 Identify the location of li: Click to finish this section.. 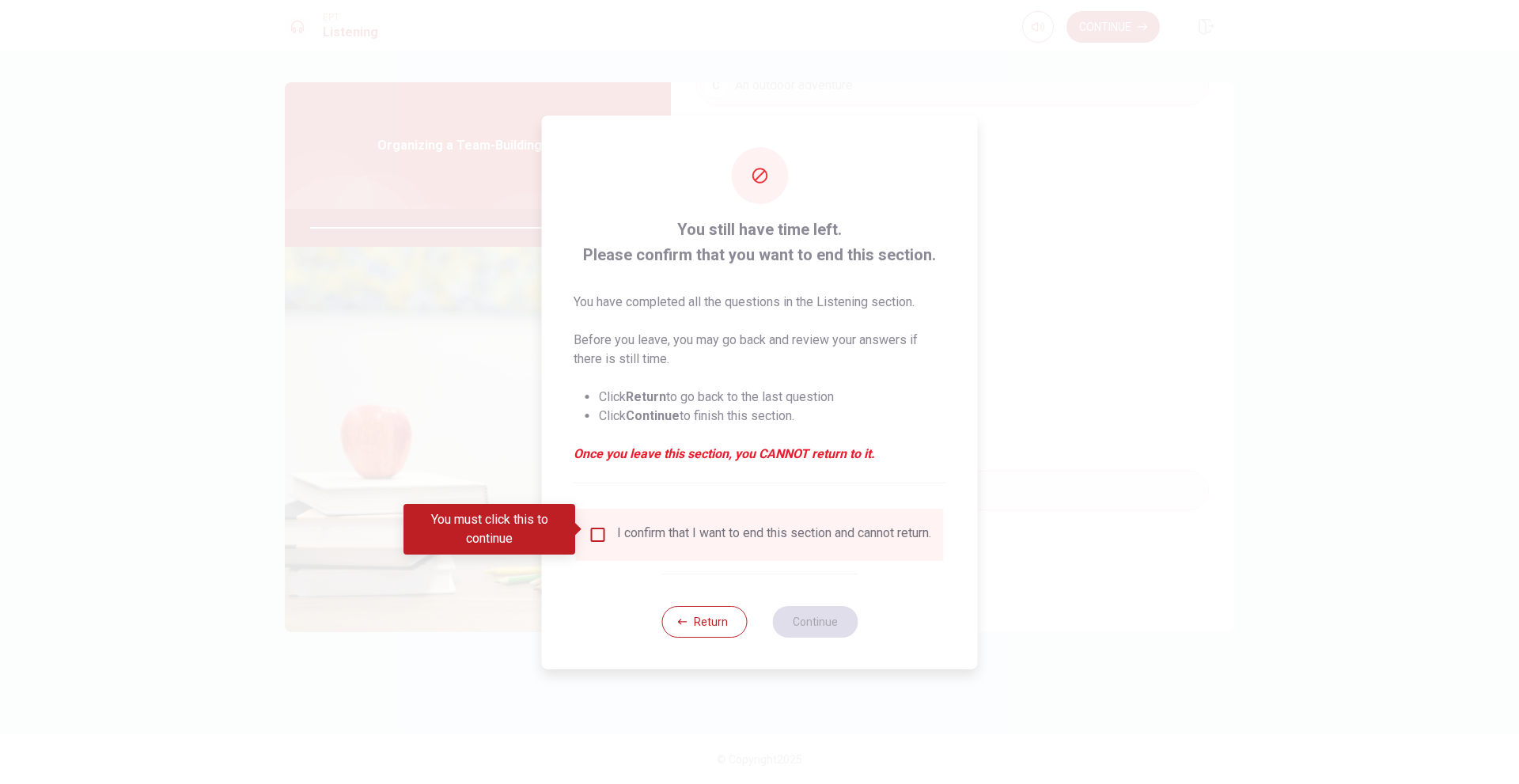
(773, 416).